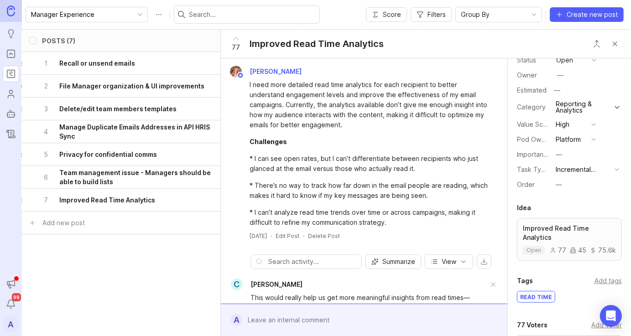  What do you see at coordinates (583, 170) in the screenshot?
I see `div: Incremental Enhancement` at bounding box center [583, 170].